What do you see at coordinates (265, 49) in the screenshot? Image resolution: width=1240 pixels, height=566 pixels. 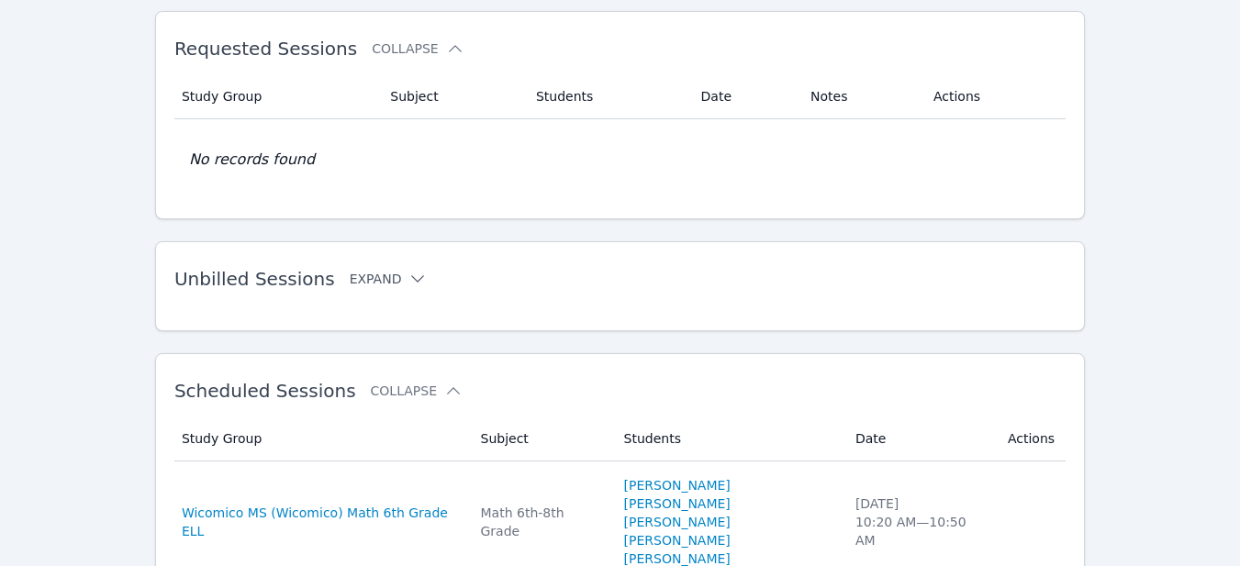 I see `span: Requested Sessions` at bounding box center [265, 49].